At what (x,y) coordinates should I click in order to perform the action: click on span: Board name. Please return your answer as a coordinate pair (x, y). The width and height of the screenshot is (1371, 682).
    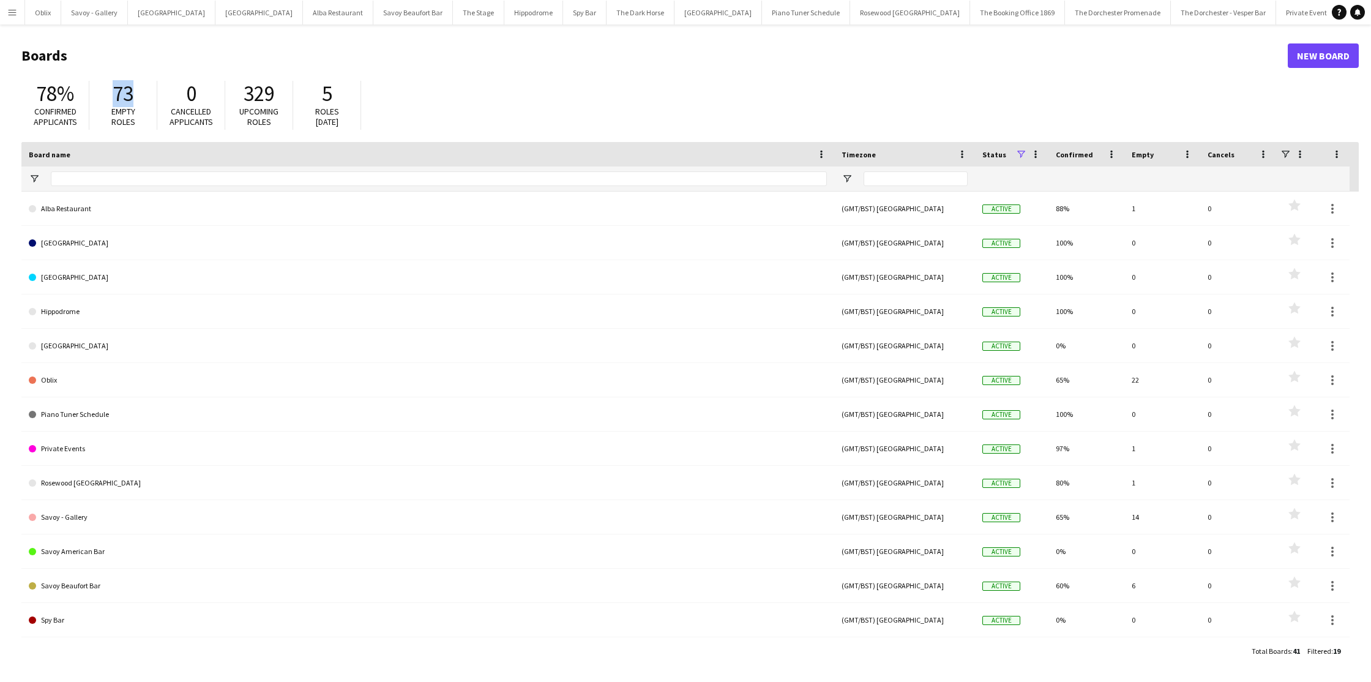
    Looking at the image, I should click on (50, 154).